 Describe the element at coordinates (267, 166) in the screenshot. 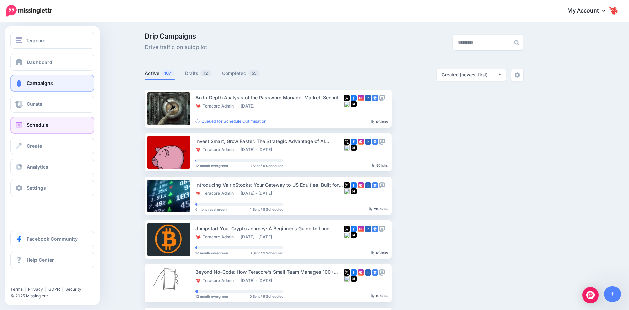

I see `span: 1 Sent / 9 Scheduled` at that location.